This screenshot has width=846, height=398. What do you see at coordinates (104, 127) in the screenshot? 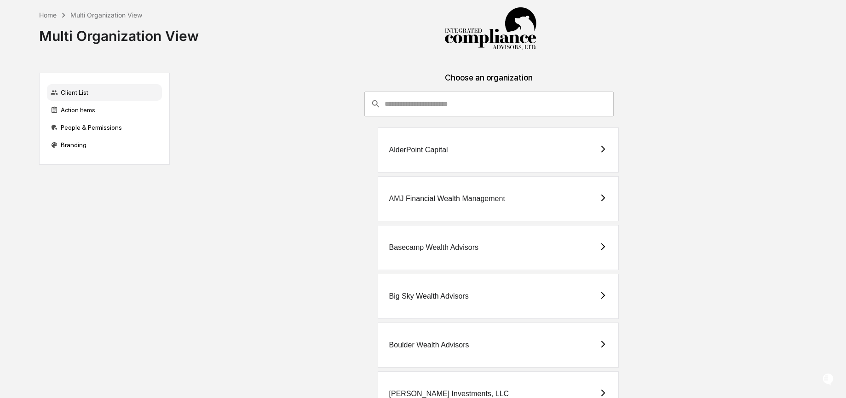
I see `div: People & Permissions` at bounding box center [104, 127].